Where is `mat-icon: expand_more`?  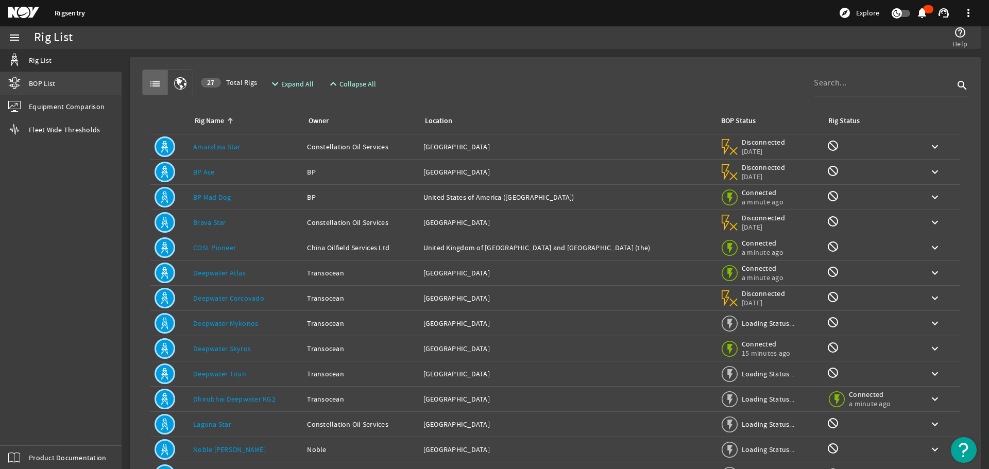 mat-icon: expand_more is located at coordinates (273, 84).